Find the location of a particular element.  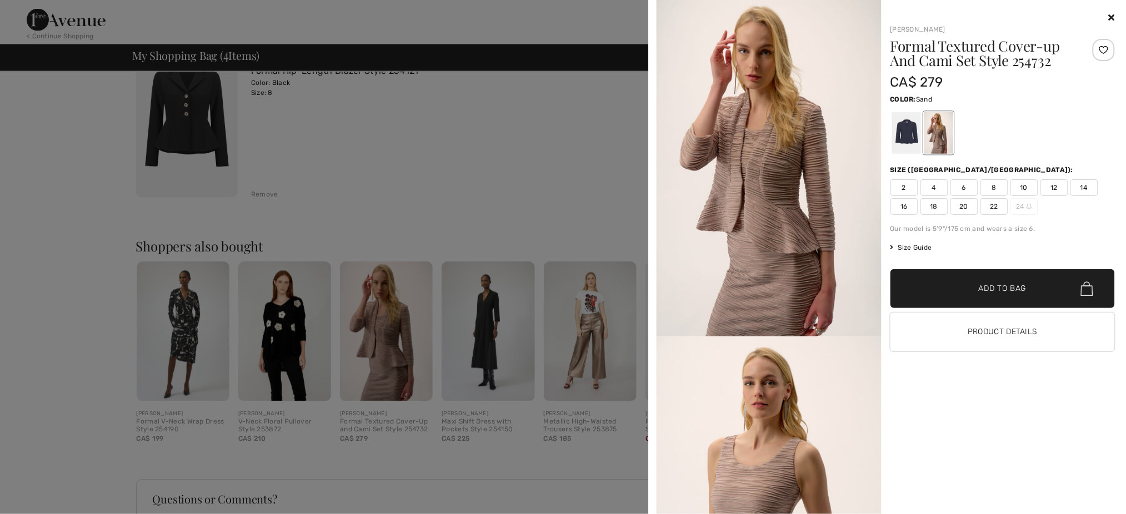

span: 22 is located at coordinates (994, 207).